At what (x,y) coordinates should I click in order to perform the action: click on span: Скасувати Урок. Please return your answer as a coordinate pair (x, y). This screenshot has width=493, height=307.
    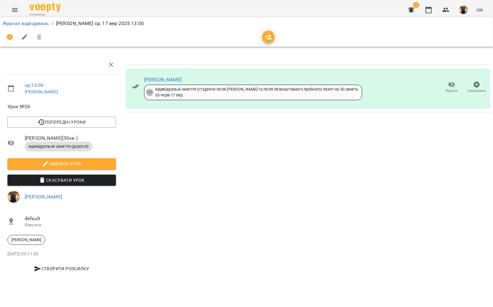
    Looking at the image, I should click on (62, 180).